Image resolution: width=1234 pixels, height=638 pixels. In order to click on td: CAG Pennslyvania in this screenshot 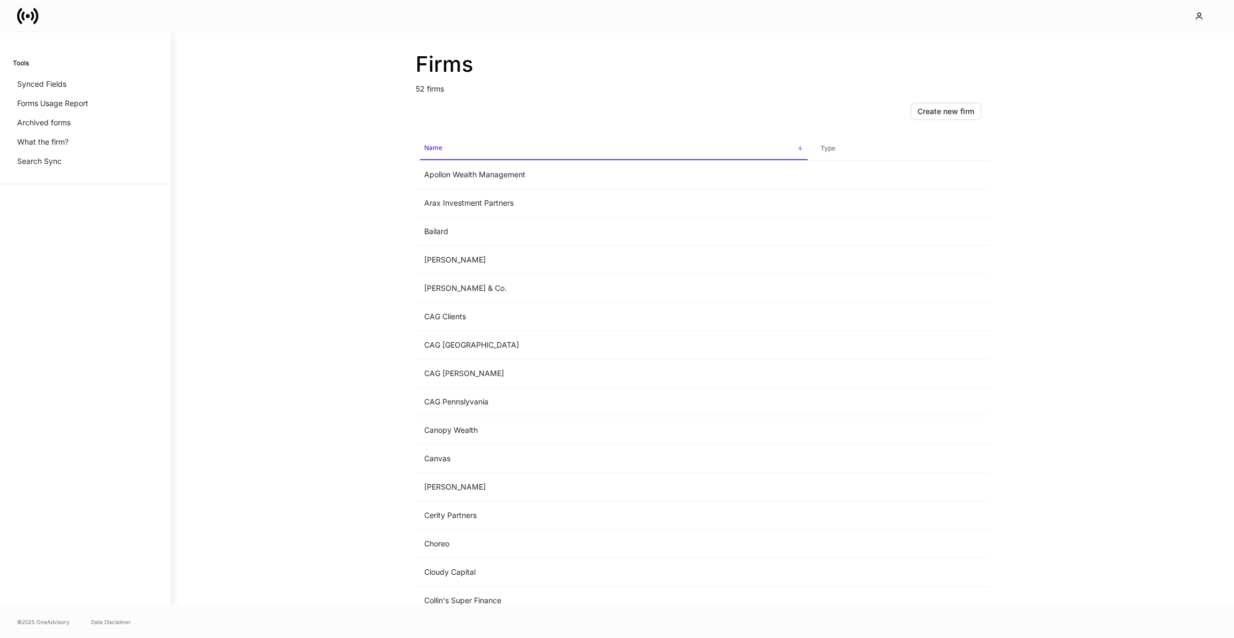, I will do `click(614, 402)`.